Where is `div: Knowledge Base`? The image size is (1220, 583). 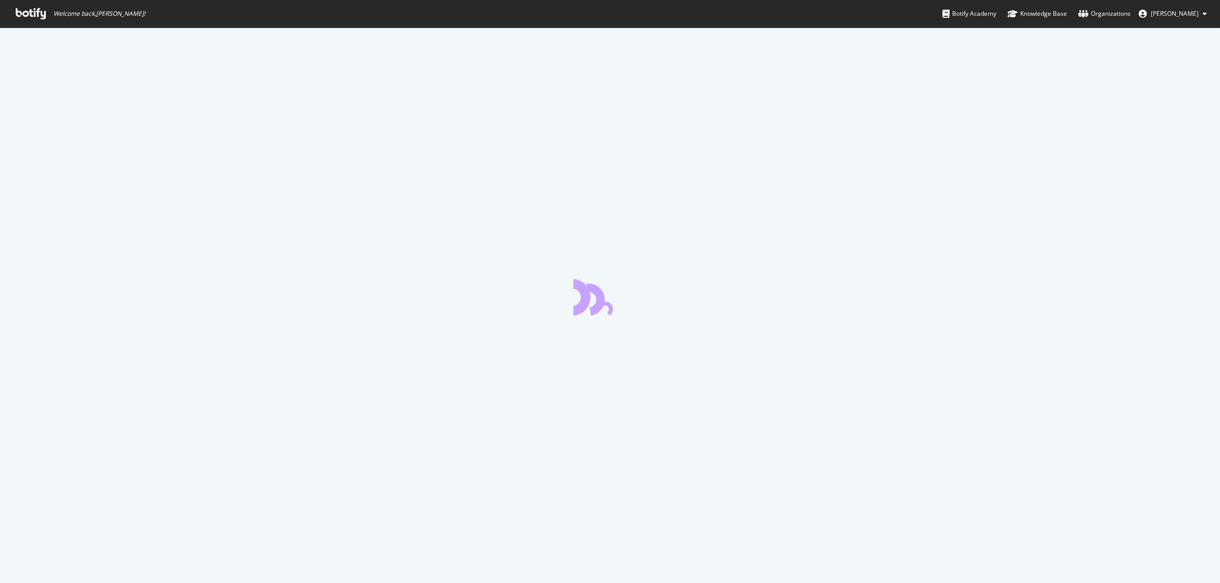 div: Knowledge Base is located at coordinates (1037, 14).